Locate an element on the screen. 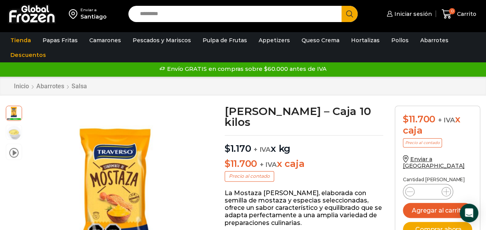 This screenshot has height=230, width=486. div: Open Intercom Messenger is located at coordinates (469, 213).